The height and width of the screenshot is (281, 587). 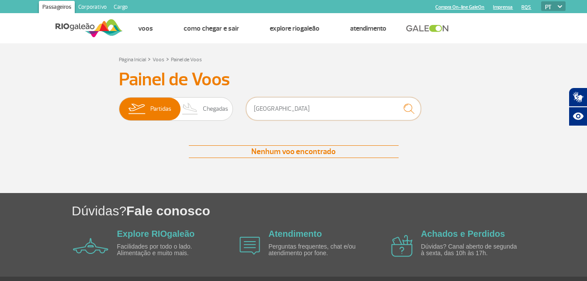 I want to click on input: Voo, cidade ou cia aérea, so click(x=333, y=108).